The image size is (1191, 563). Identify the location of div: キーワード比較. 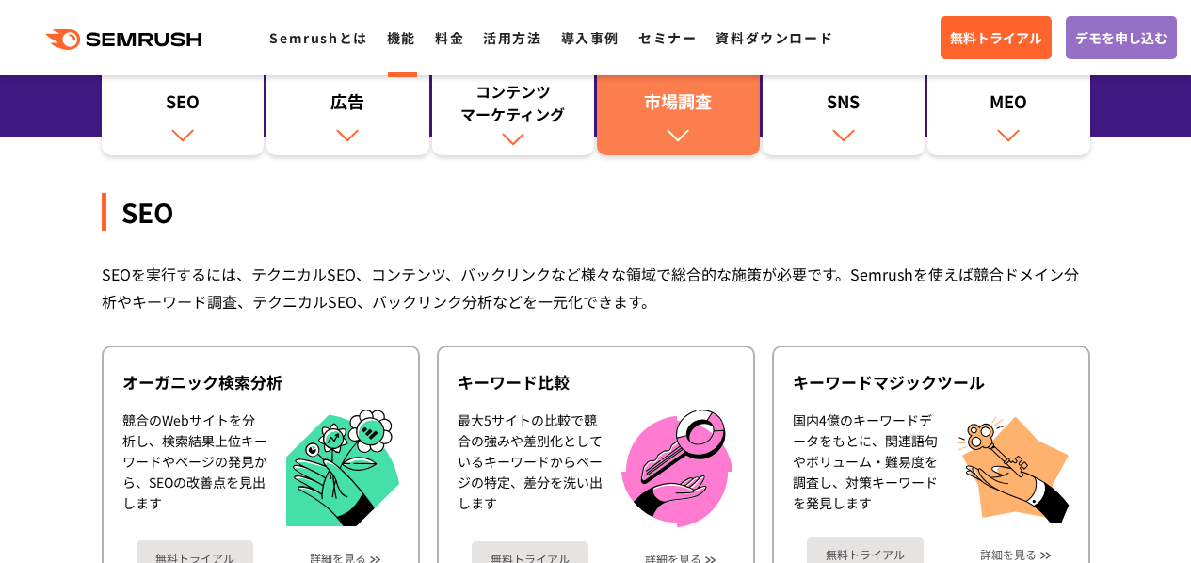
(596, 382).